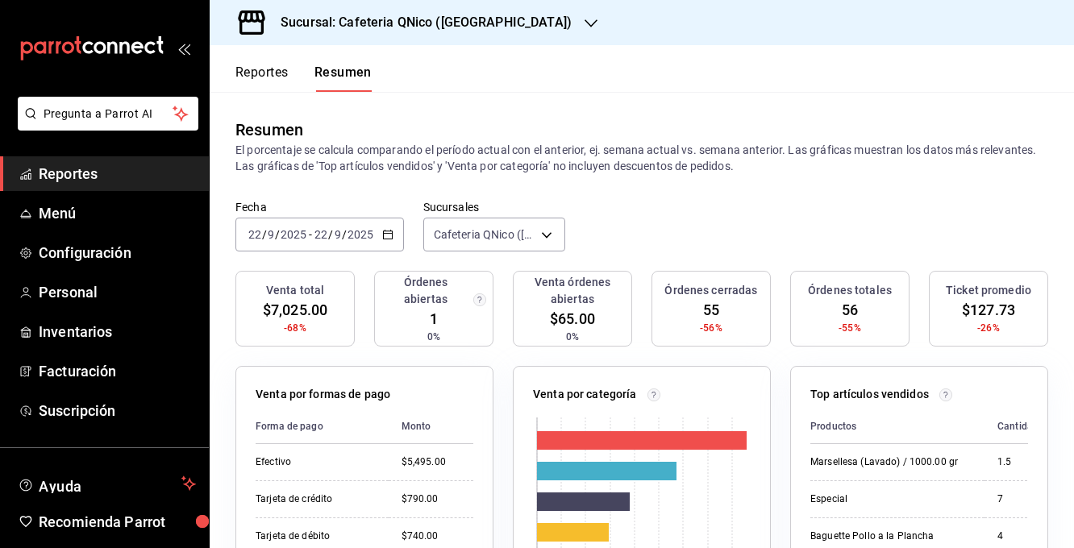 The height and width of the screenshot is (548, 1074). I want to click on button: open_drawer_menu, so click(184, 48).